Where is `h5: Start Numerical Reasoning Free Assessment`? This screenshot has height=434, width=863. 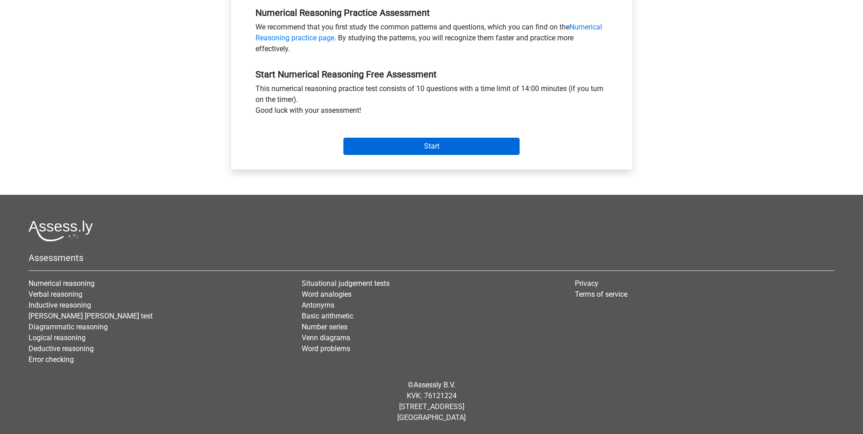 h5: Start Numerical Reasoning Free Assessment is located at coordinates (432, 74).